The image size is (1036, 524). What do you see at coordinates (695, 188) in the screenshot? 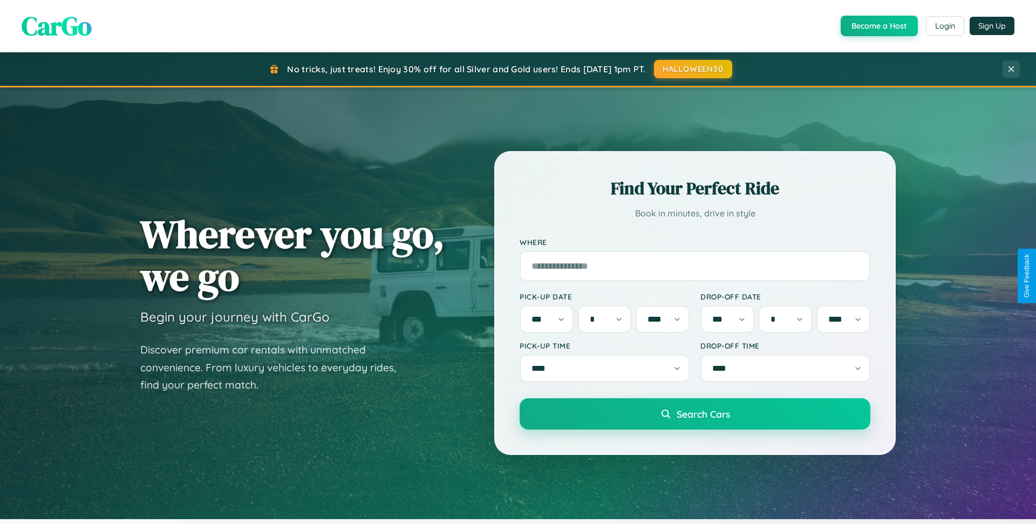
I see `h2: Find Your Perfect Ride` at bounding box center [695, 188].